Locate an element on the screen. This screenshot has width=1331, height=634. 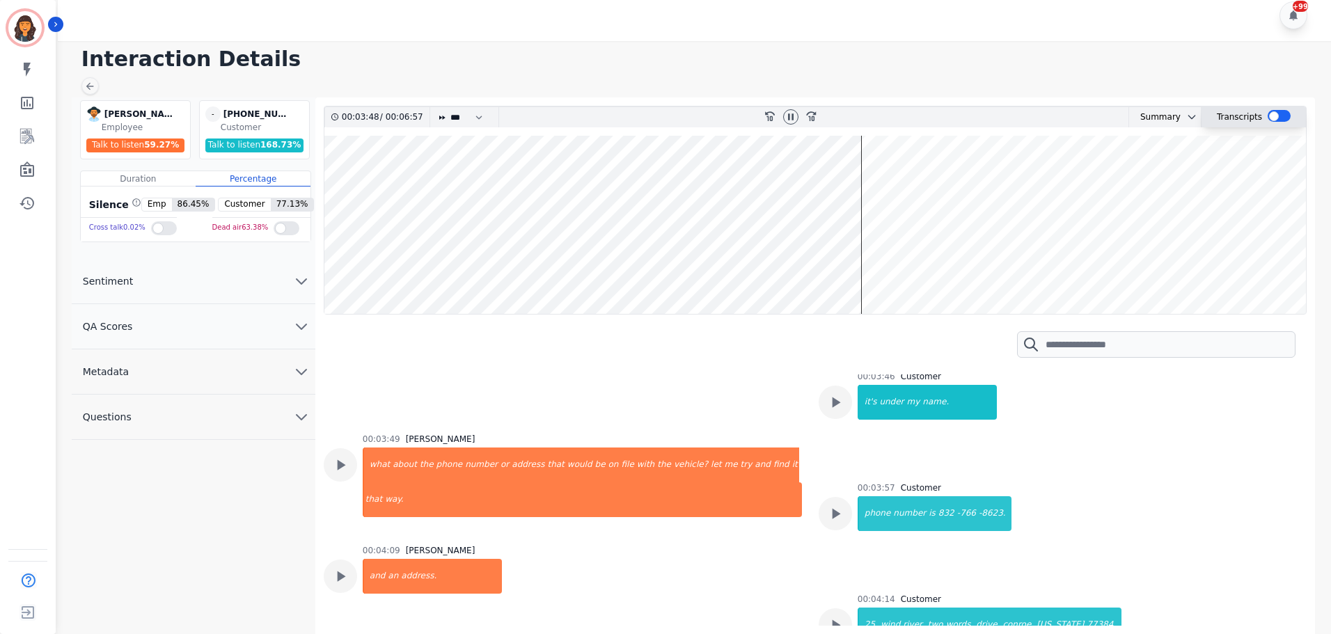
div: would is located at coordinates (580, 465).